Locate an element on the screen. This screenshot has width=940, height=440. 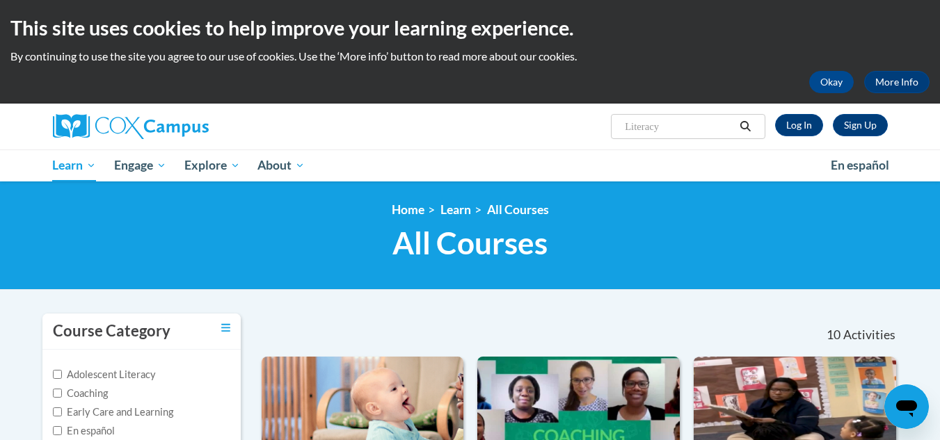
div: Main menu is located at coordinates (470, 166).